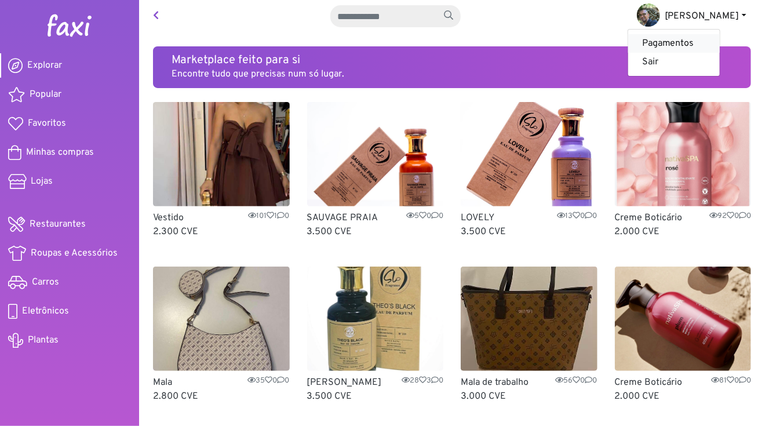  I want to click on span: 81 0 0, so click(731, 381).